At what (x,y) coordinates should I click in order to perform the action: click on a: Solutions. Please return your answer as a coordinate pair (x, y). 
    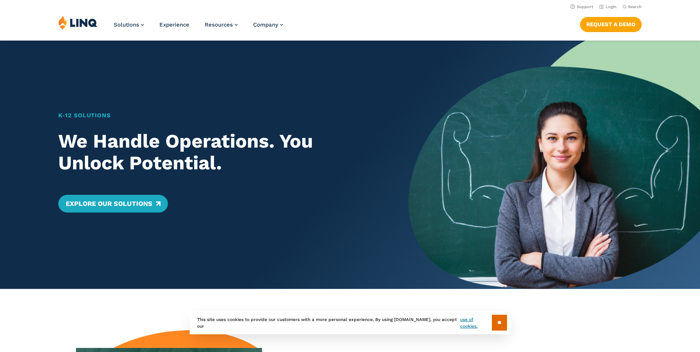
    Looking at the image, I should click on (129, 25).